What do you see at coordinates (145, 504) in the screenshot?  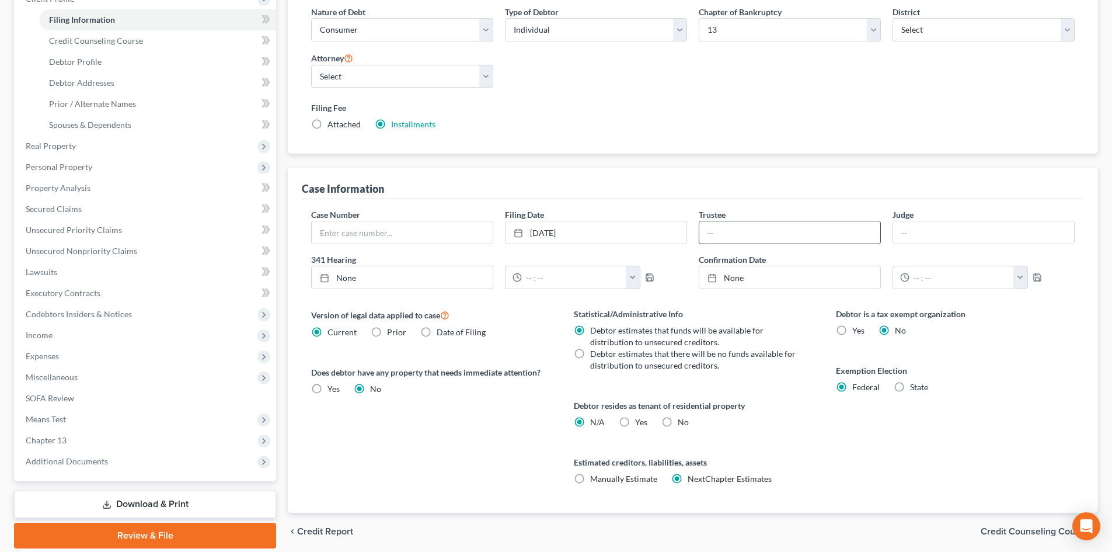 I see `a: Download & Print` at bounding box center [145, 504].